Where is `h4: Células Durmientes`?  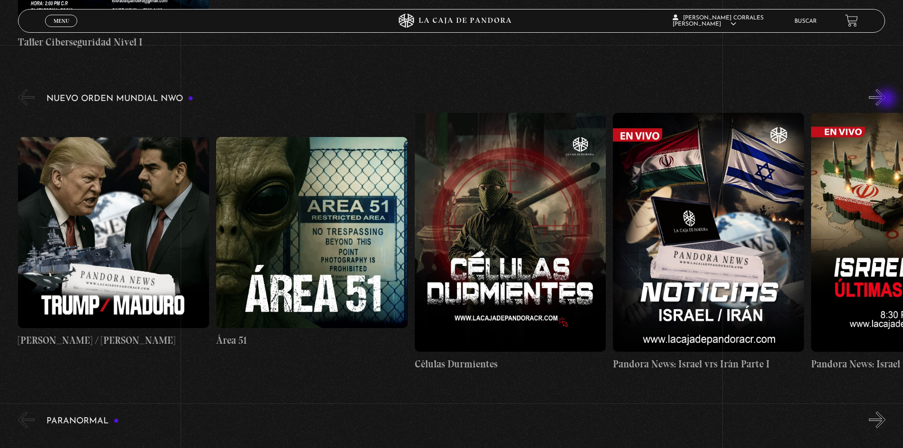
h4: Células Durmientes is located at coordinates (510, 364).